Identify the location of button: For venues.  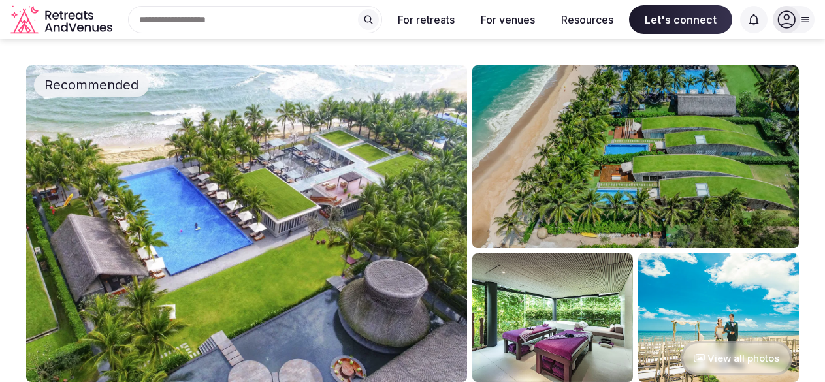
(508, 20).